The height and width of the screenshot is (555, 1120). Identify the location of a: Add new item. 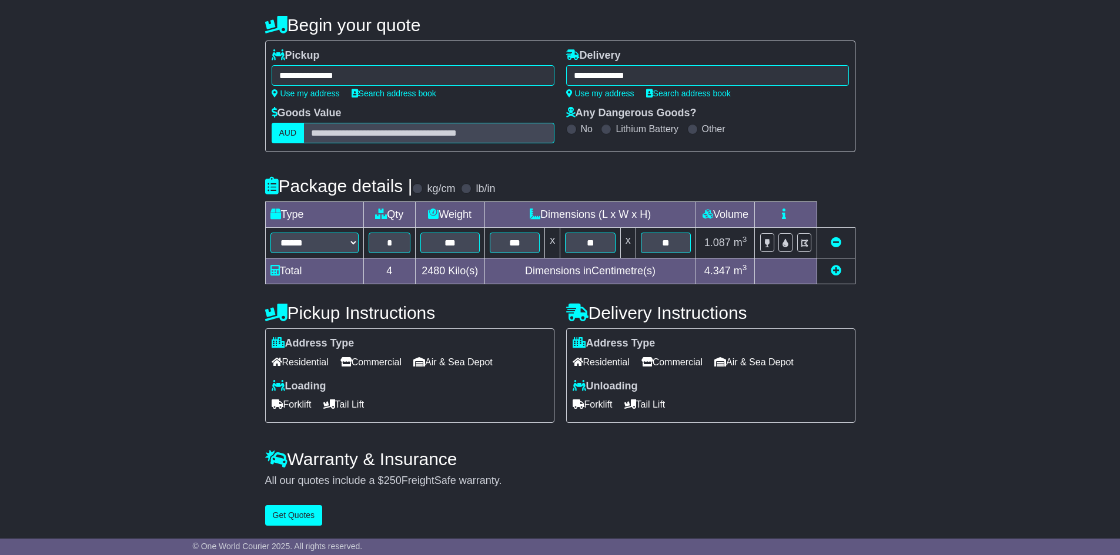
(836, 271).